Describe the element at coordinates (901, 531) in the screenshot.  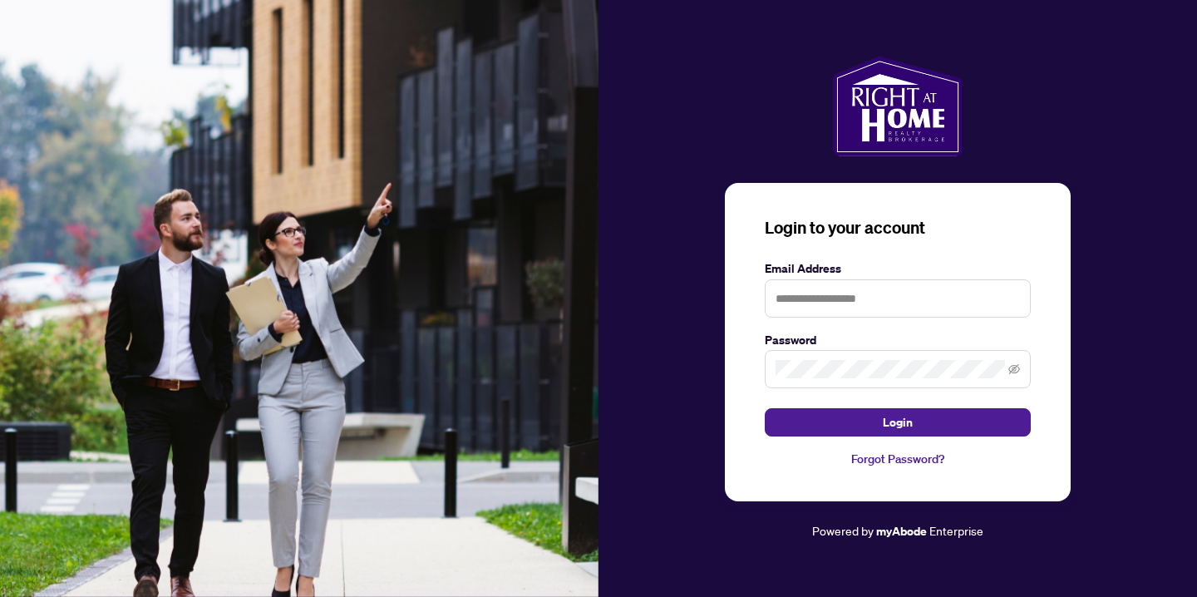
I see `a: myAbode` at that location.